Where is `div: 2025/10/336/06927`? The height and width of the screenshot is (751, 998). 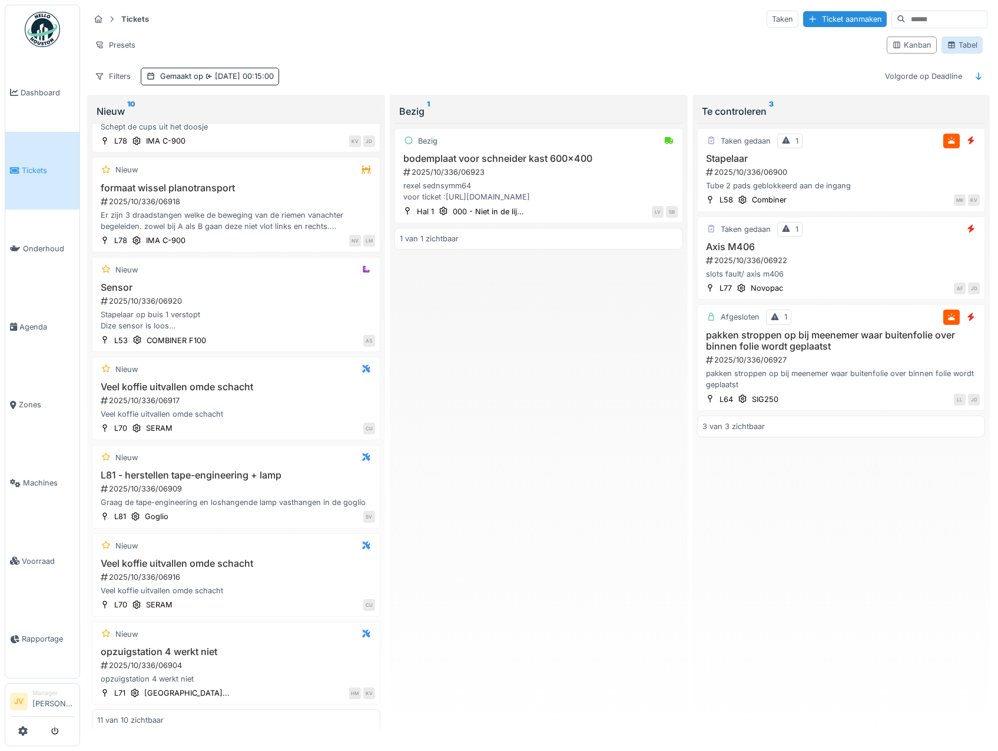 div: 2025/10/336/06927 is located at coordinates (842, 360).